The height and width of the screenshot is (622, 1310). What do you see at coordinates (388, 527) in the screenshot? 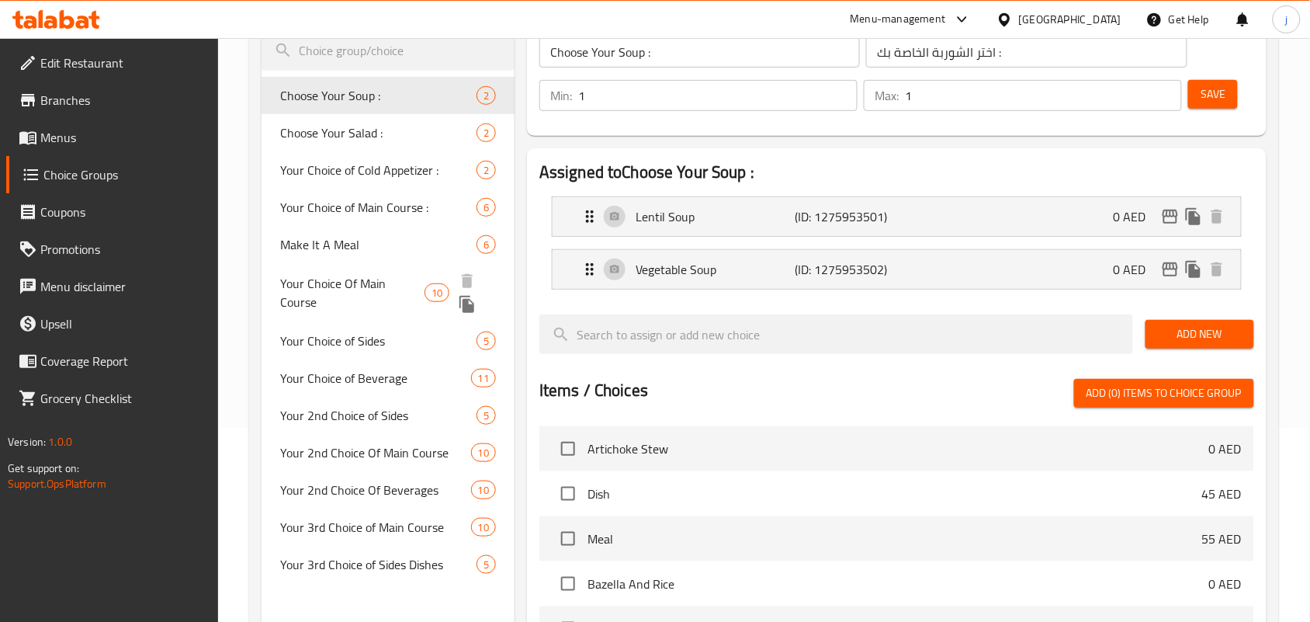
I see `div: Your 3rd Choice of Main Course10` at bounding box center [388, 527].